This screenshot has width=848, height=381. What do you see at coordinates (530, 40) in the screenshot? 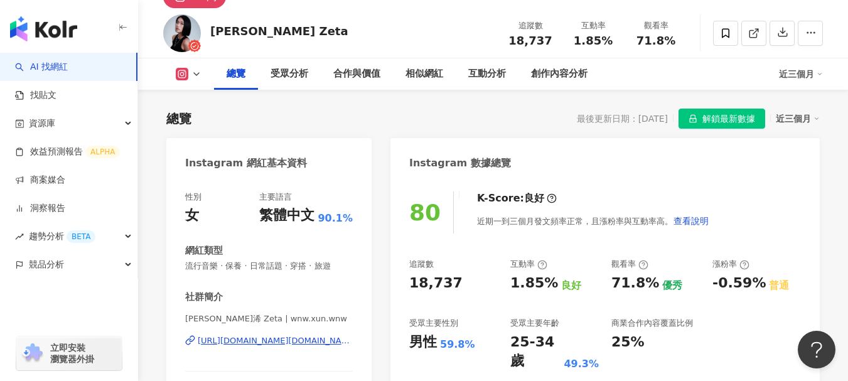
I see `span: 18,737` at bounding box center [530, 40].